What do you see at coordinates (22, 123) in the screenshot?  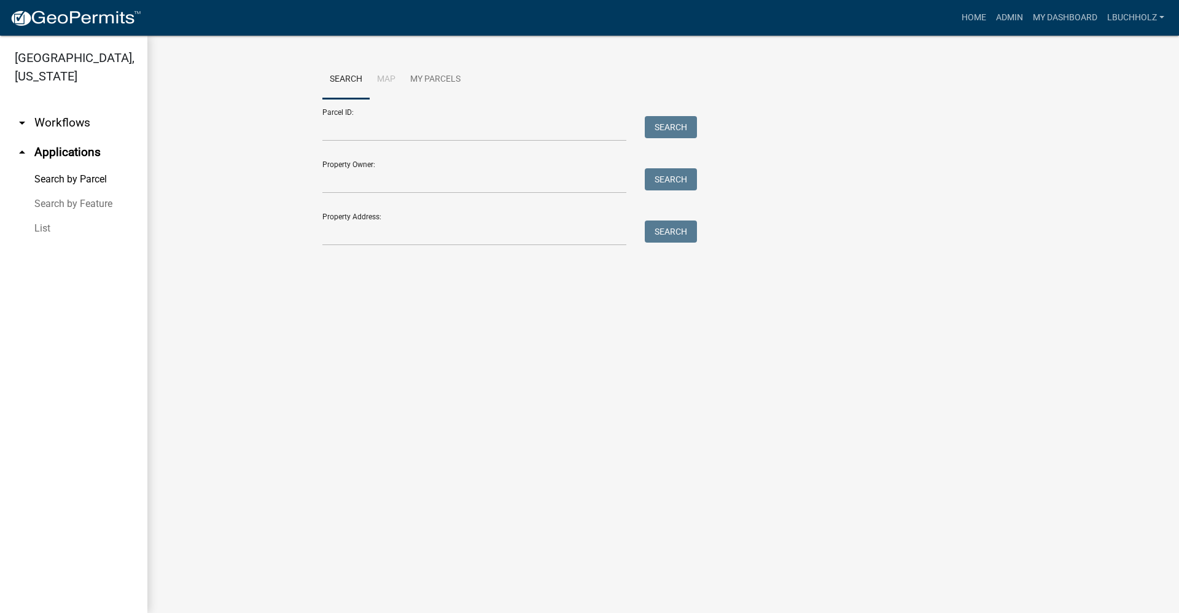 I see `i: arrow_drop_down` at bounding box center [22, 123].